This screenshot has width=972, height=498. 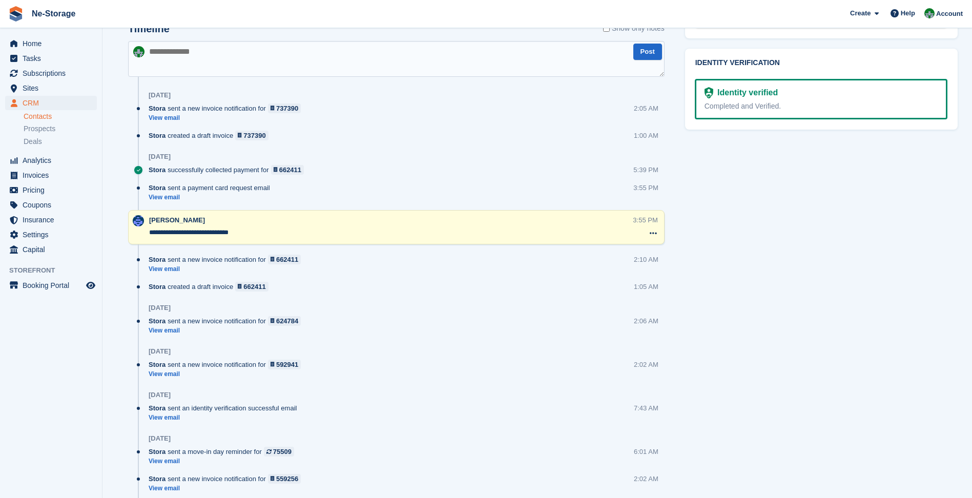 I want to click on div: 75509, so click(x=282, y=452).